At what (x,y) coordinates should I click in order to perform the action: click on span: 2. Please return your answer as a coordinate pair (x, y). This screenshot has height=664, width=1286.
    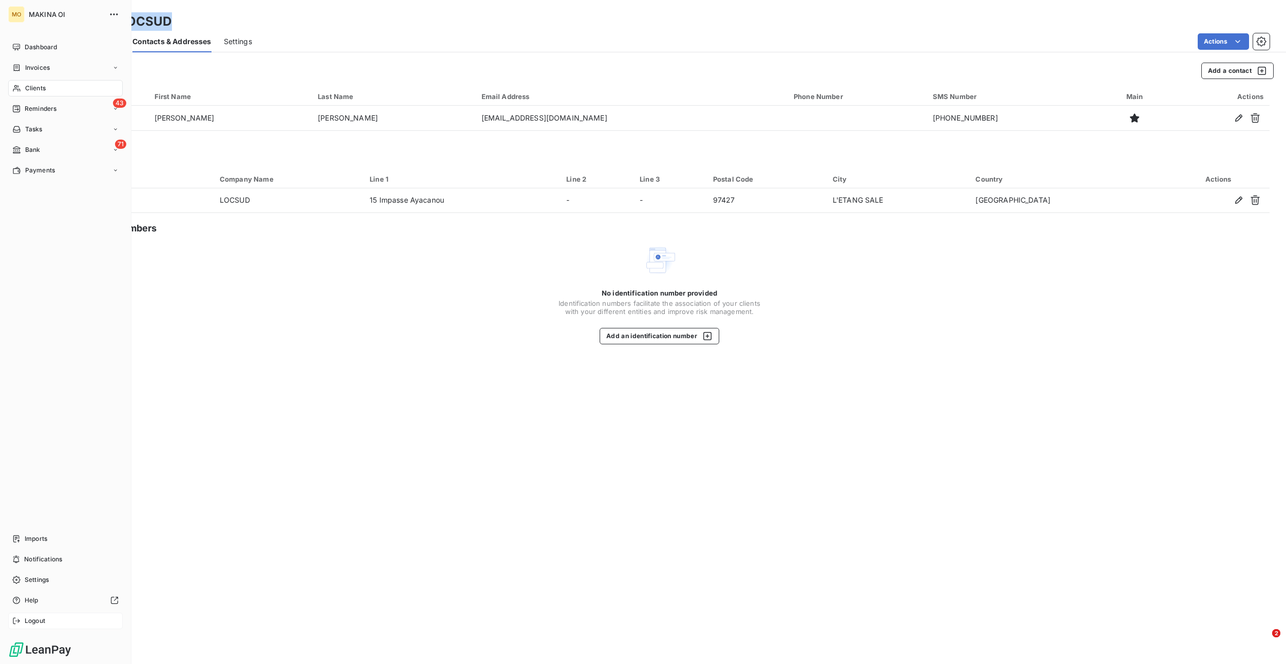
    Looking at the image, I should click on (1276, 633).